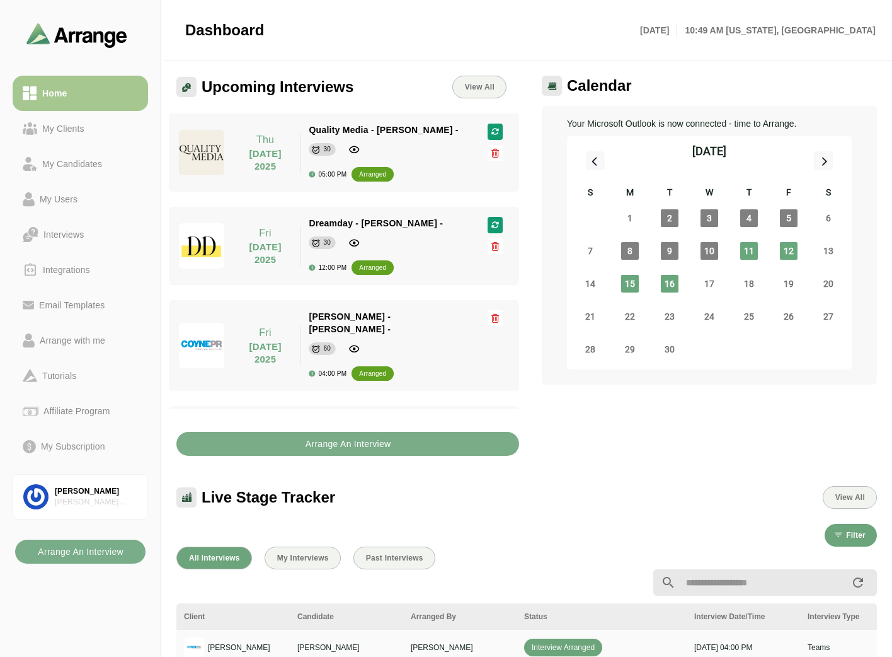  I want to click on a: View All, so click(480, 87).